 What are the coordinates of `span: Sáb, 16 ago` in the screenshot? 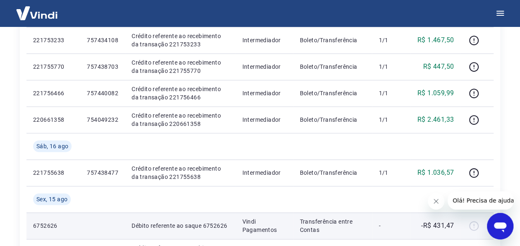 It's located at (52, 146).